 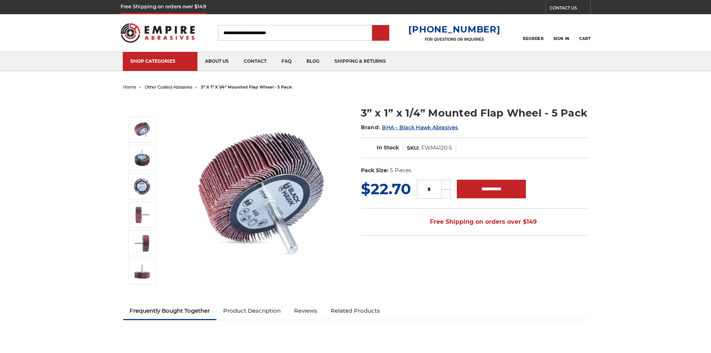 I want to click on span: 3” x 1” x 1/4” mounted flap wheel - 5 pack, so click(x=246, y=87).